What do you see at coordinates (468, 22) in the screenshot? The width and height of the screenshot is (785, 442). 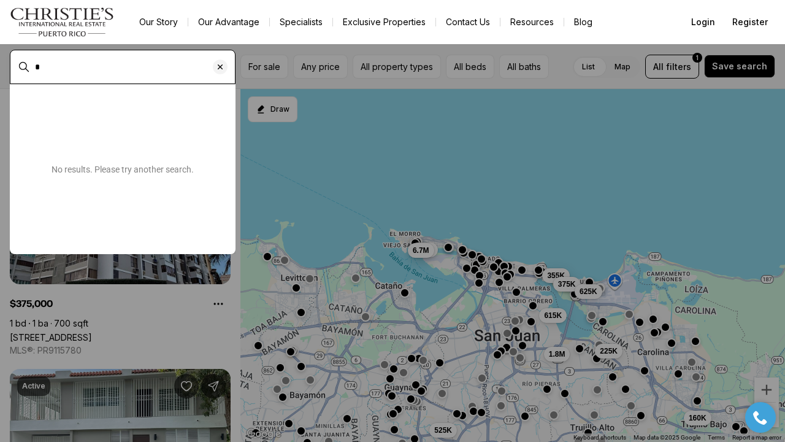 I see `button: Contact Us` at bounding box center [468, 22].